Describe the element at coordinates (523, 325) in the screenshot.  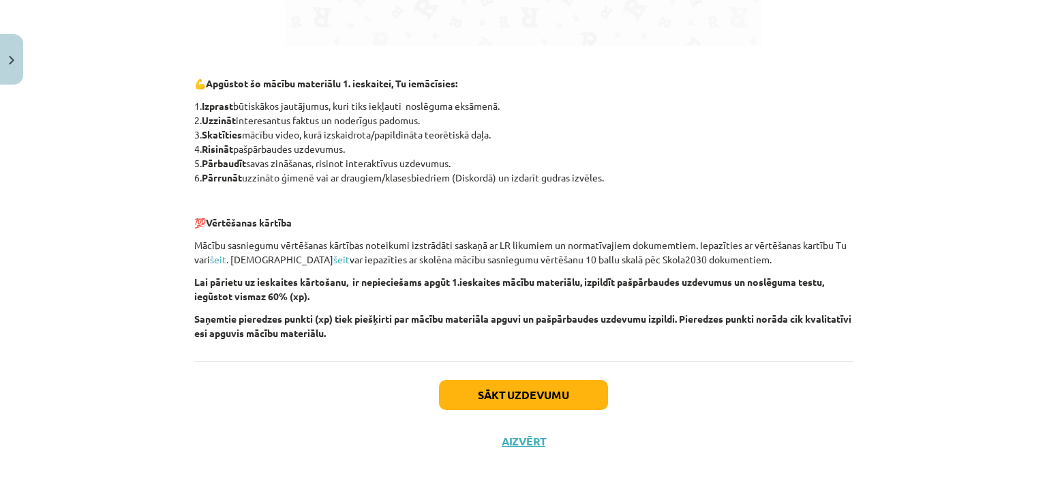
I see `strong: Saņemtie pieredzes punkti (xp) tiek piešķirti par mācību materiāla apguvi un pašpārbaudes uzdevum...` at that location.